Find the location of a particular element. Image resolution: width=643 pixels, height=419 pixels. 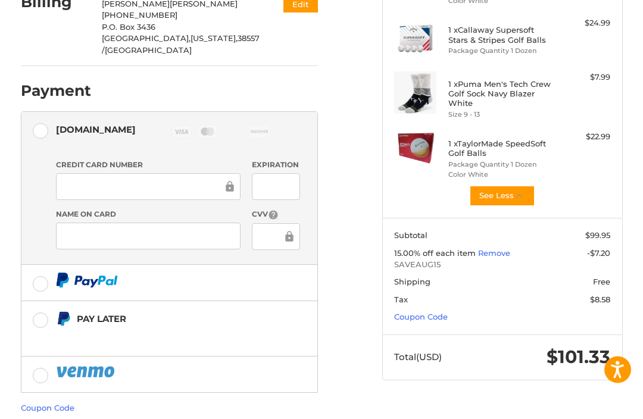

div: $24.99 is located at coordinates (583, 24).